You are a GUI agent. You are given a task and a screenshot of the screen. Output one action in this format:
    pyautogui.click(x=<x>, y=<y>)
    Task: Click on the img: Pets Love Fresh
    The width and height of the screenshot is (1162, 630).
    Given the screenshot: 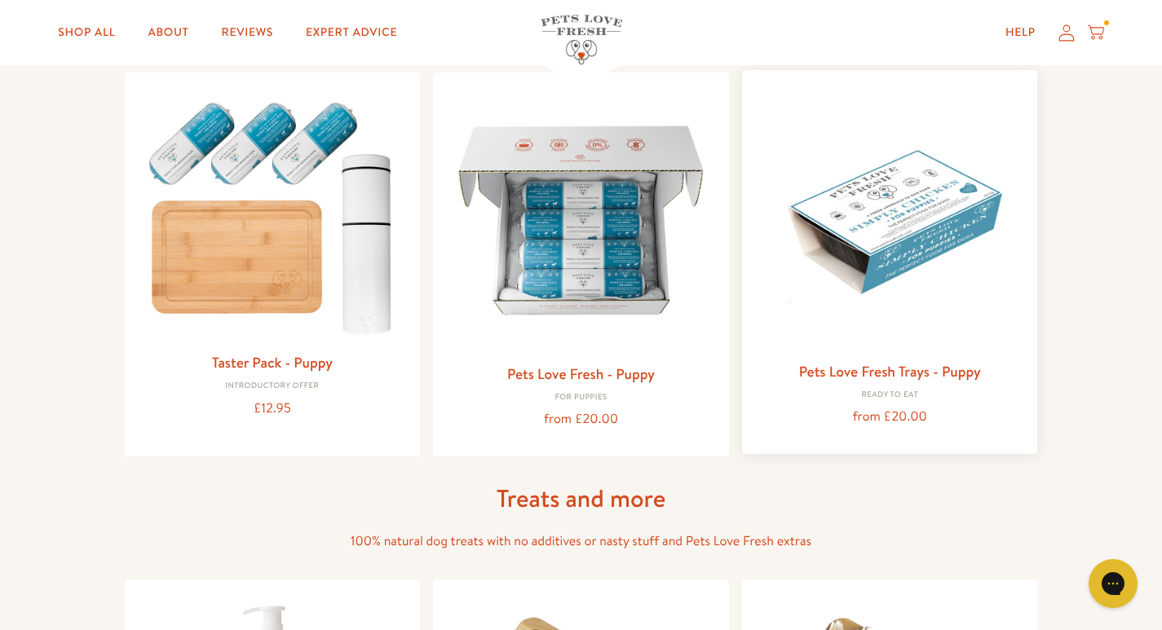 What is the action you would take?
    pyautogui.click(x=581, y=39)
    